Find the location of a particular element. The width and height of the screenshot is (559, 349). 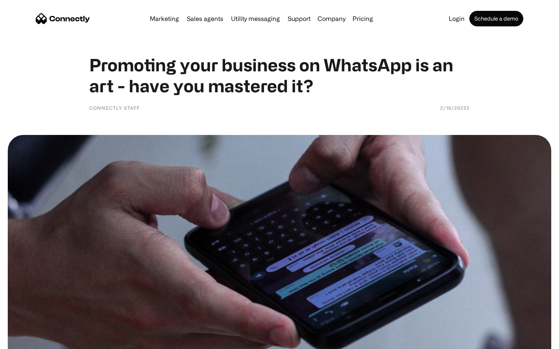

div: Connectly Staff is located at coordinates (114, 108).